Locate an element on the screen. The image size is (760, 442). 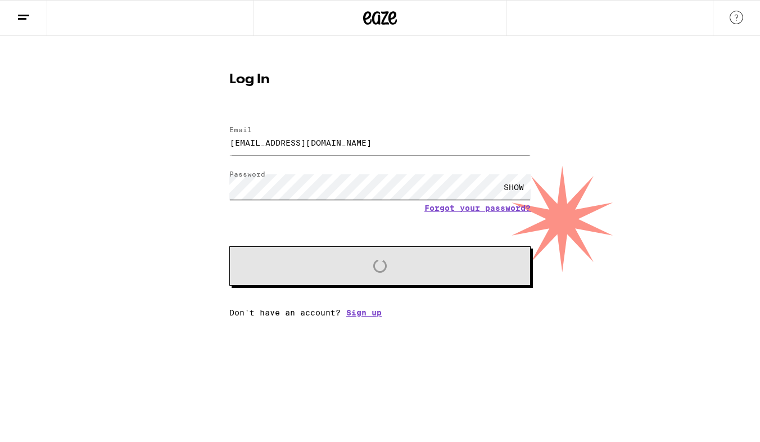
a: Forgot your password? is located at coordinates (477, 208).